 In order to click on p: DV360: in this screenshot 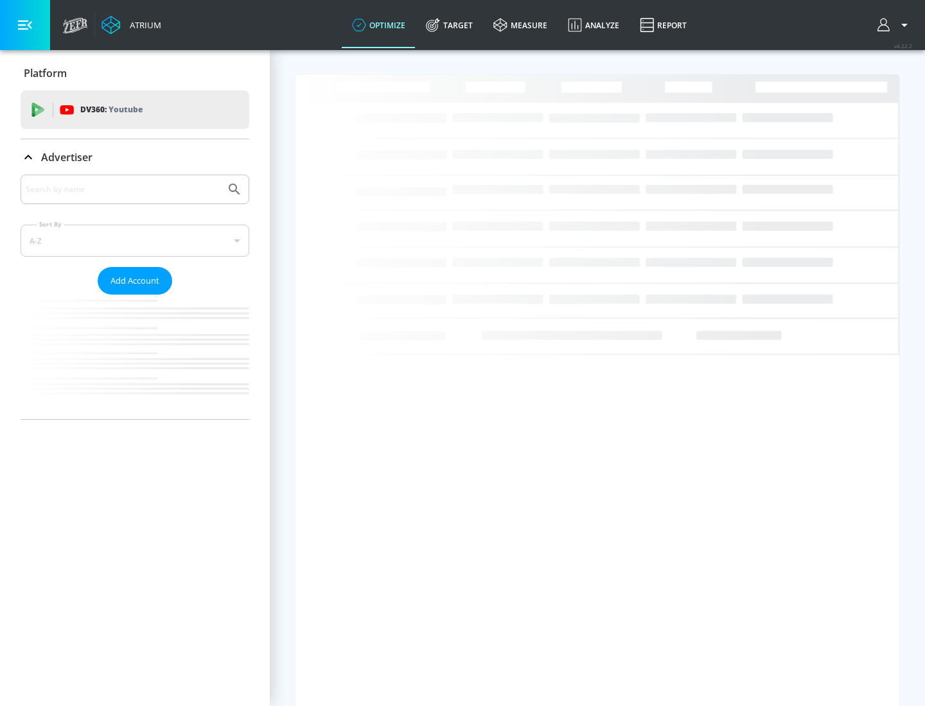, I will do `click(111, 110)`.